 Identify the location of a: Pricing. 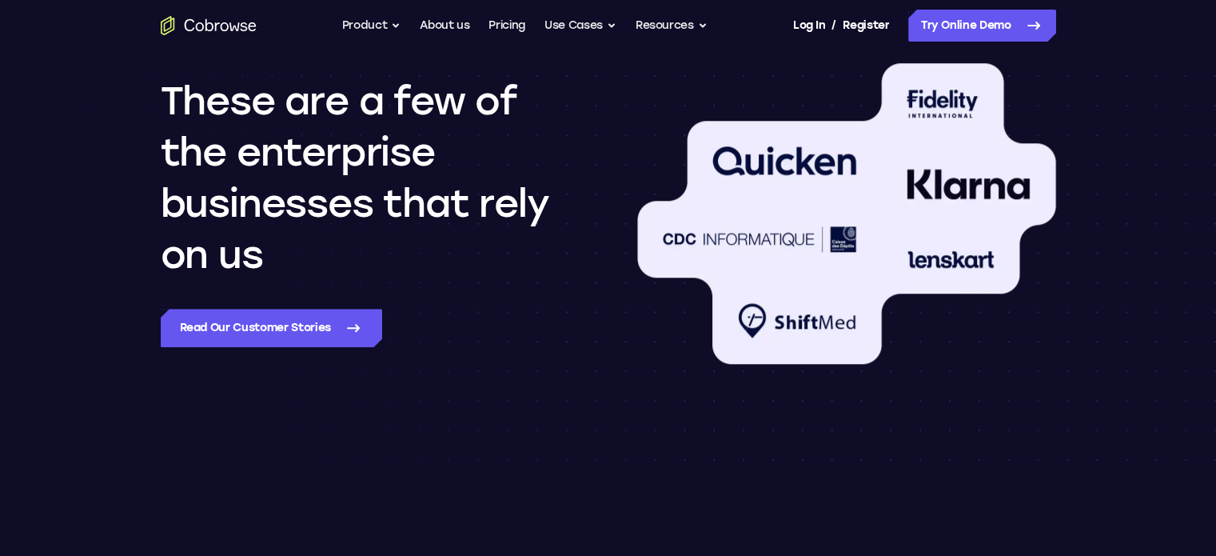
(507, 26).